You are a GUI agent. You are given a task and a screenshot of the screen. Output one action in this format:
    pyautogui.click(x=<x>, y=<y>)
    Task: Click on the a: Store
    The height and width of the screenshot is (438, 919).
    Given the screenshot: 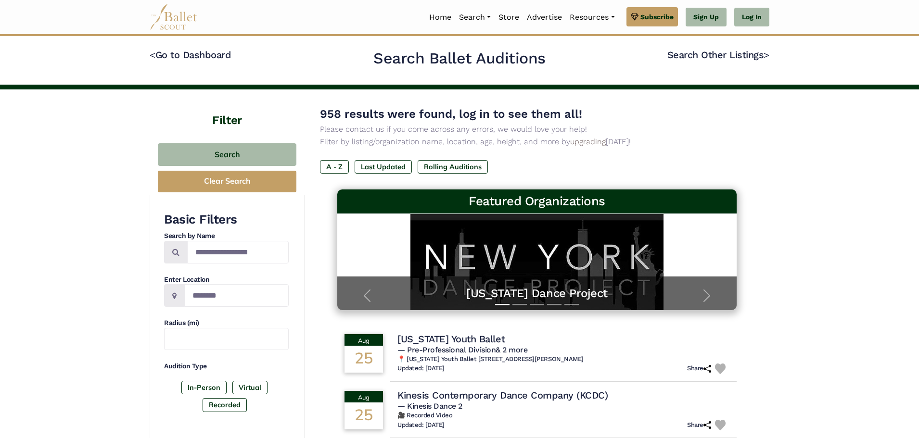 What is the action you would take?
    pyautogui.click(x=509, y=17)
    